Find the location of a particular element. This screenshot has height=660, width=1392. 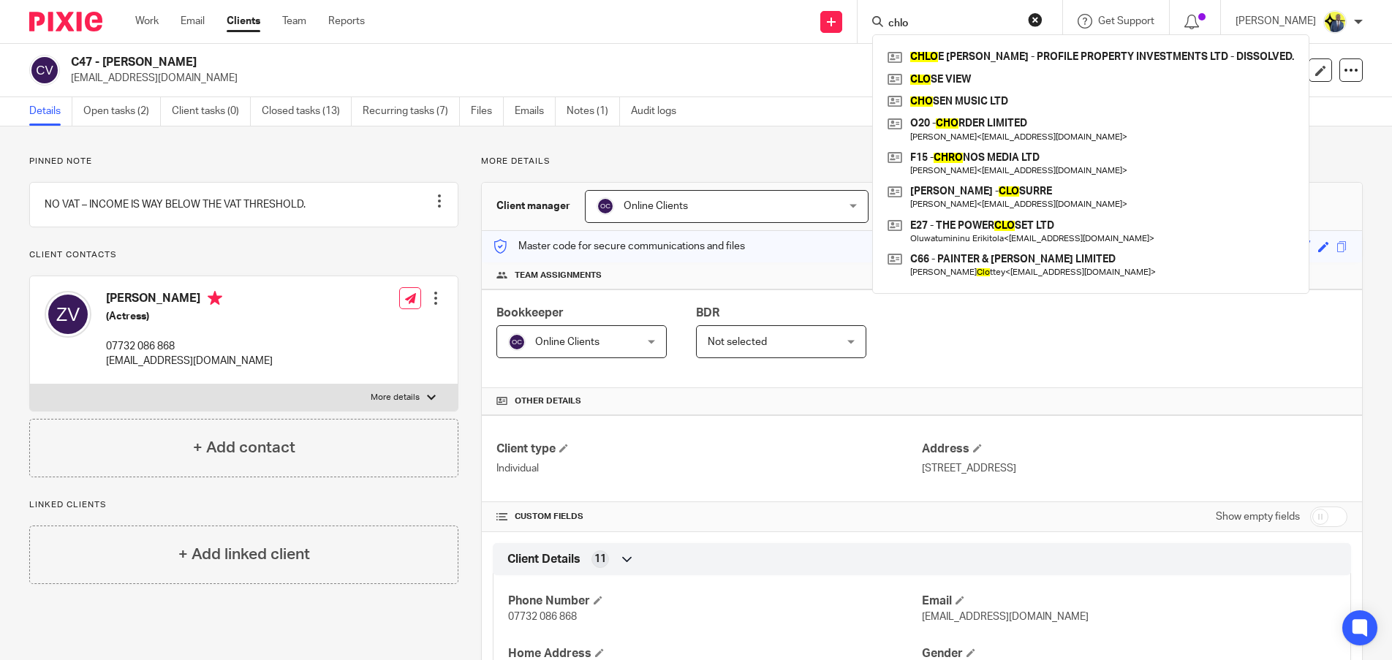

h4: Phone Number is located at coordinates (715, 601).